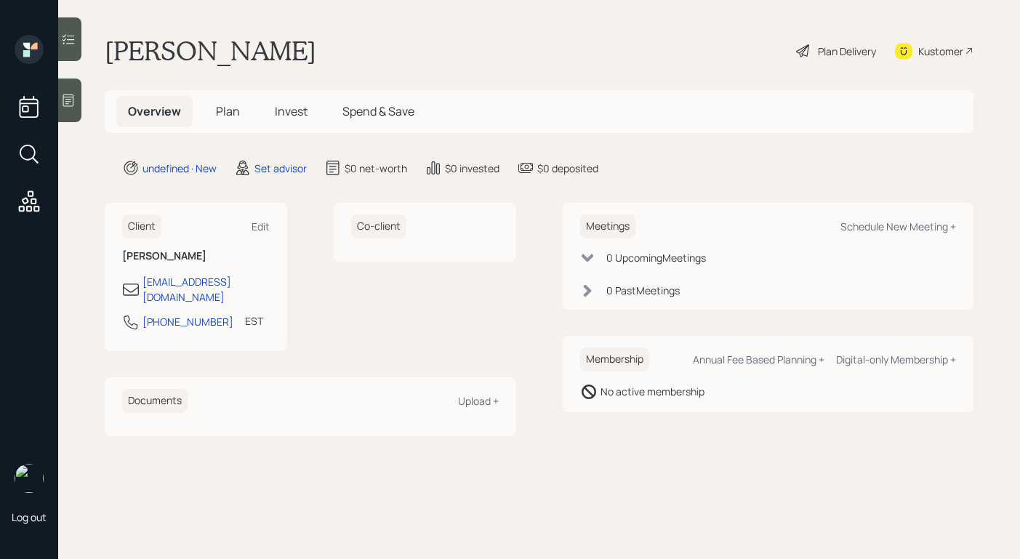  Describe the element at coordinates (228, 111) in the screenshot. I see `span: Plan` at that location.